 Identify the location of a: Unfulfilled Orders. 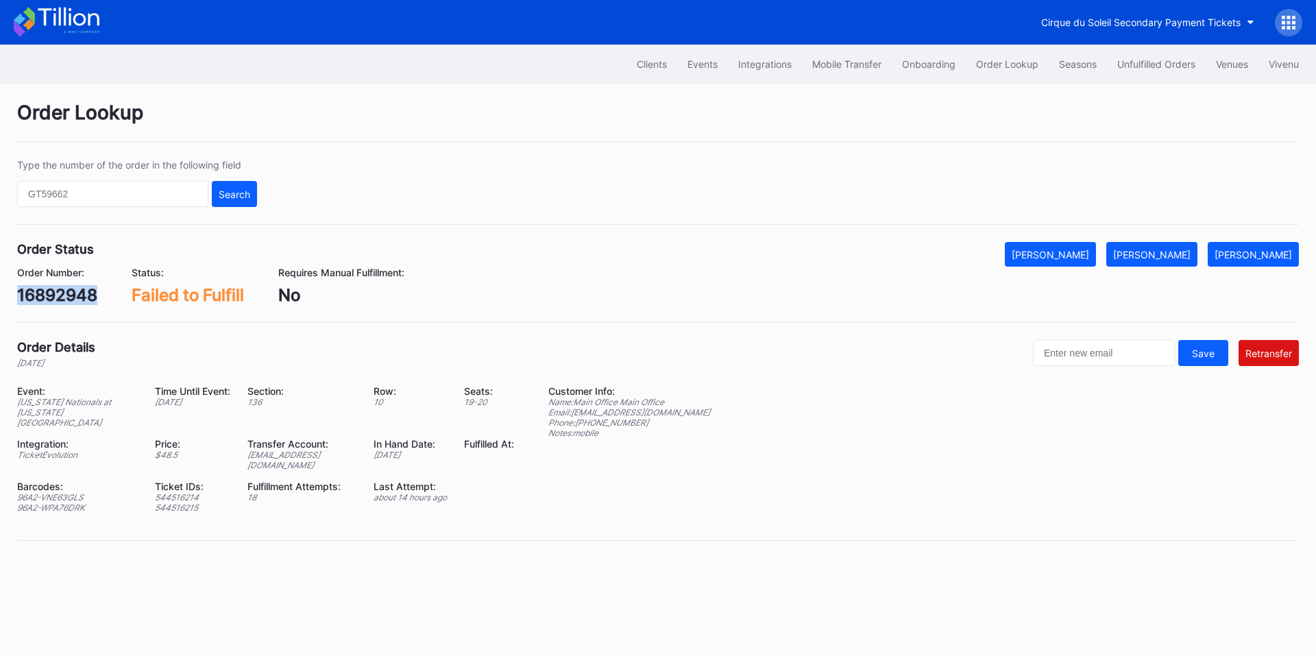
(1156, 64).